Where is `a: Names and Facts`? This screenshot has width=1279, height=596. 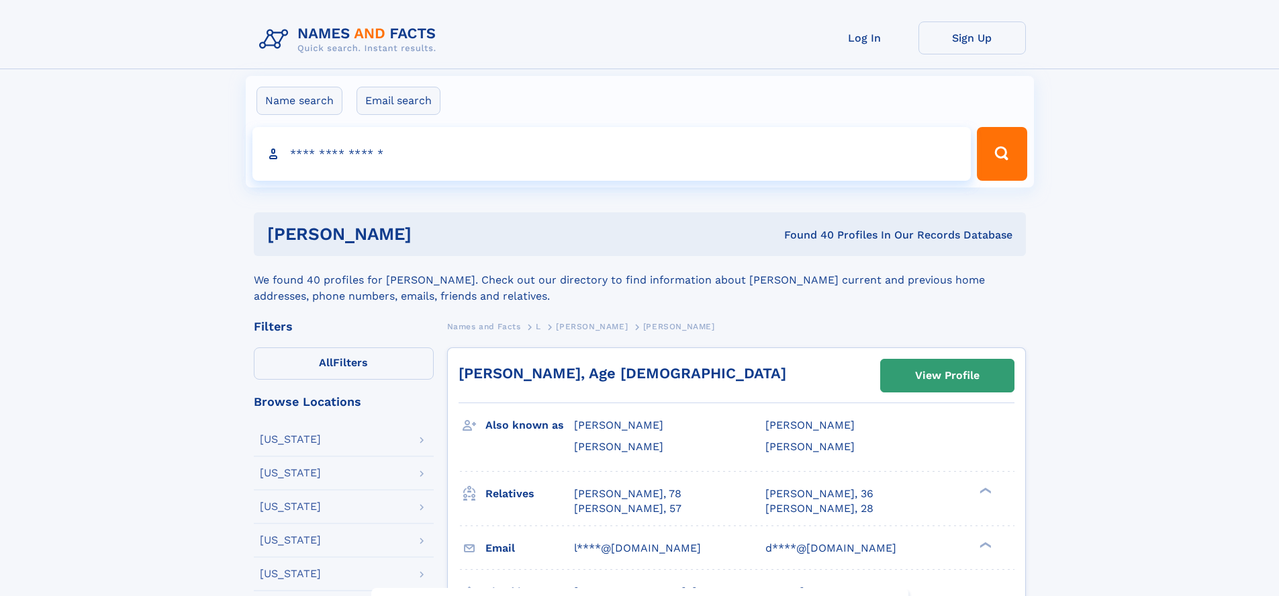
a: Names and Facts is located at coordinates (484, 326).